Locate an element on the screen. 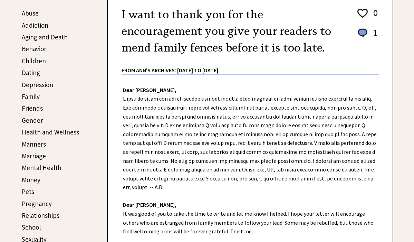  a: Friends is located at coordinates (32, 108).